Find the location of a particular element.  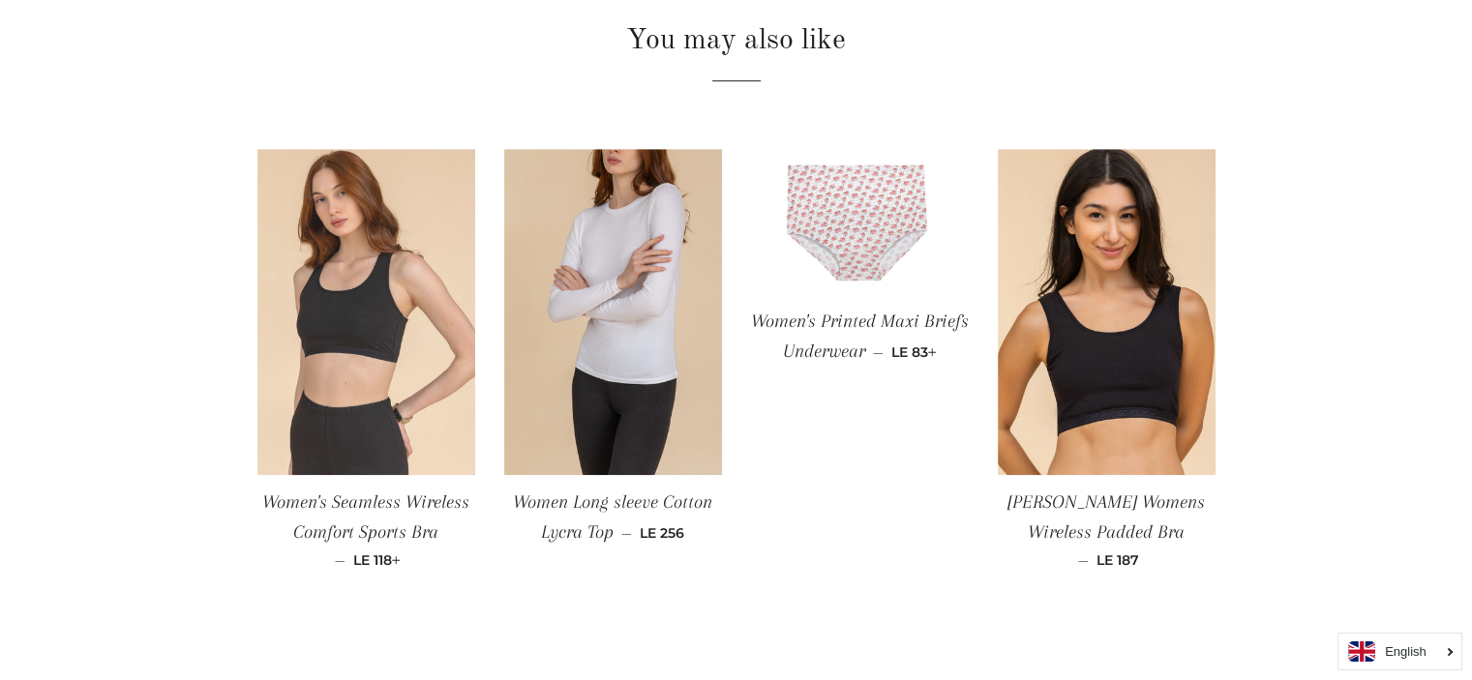

a: Women's Printed Maxi Briefs Underwear — LE 83 is located at coordinates (859, 337).